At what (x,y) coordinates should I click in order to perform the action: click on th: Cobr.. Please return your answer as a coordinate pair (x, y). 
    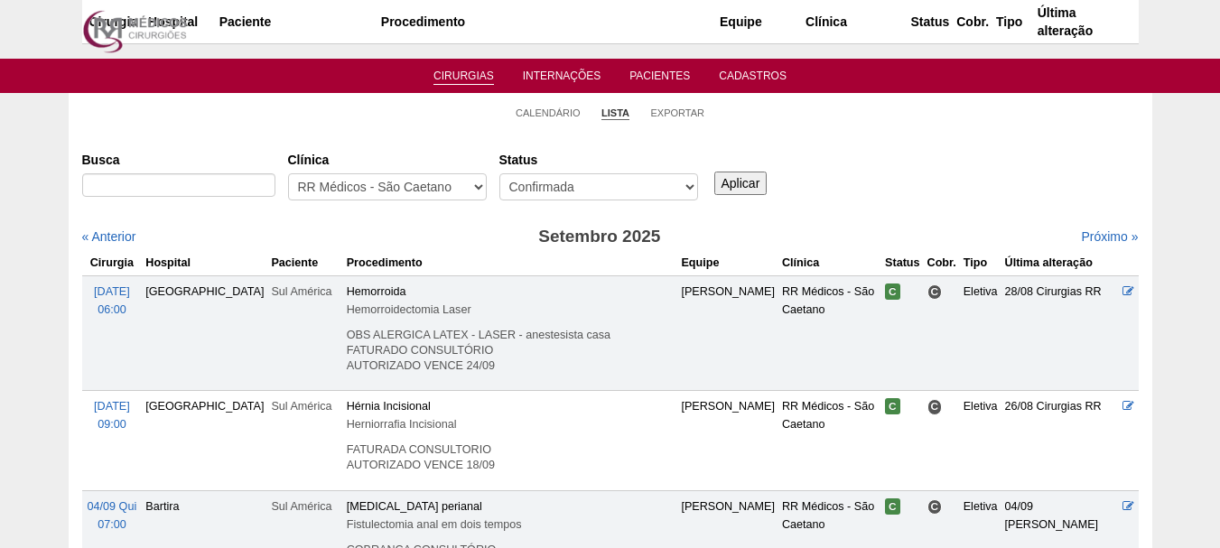
    Looking at the image, I should click on (942, 263).